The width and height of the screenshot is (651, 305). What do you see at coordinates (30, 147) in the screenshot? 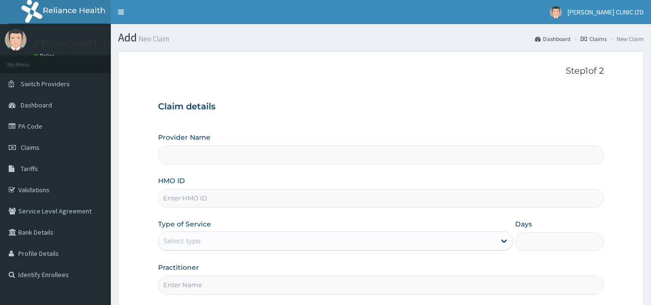
I see `span: Claims` at bounding box center [30, 147].